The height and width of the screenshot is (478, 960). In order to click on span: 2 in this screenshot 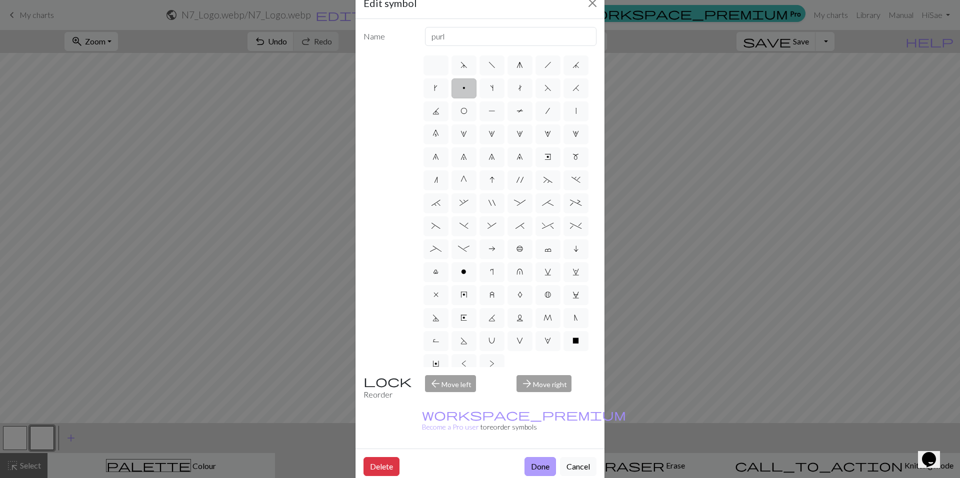, I will do `click(491, 134)`.